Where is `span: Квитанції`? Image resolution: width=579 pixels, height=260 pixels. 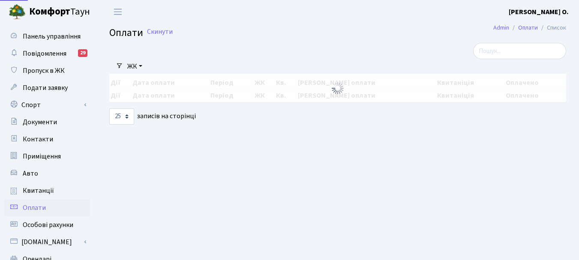
span: Квитанції is located at coordinates (38, 191).